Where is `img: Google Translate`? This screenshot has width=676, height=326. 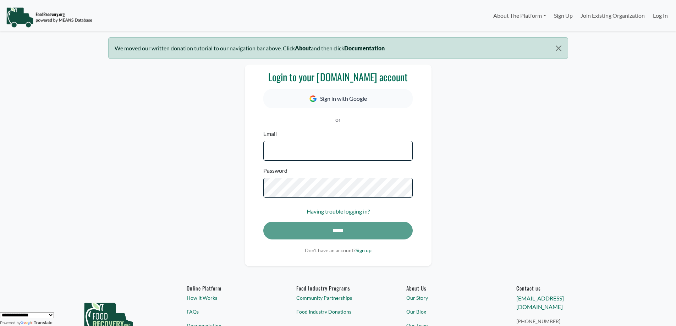
img: Google Translate is located at coordinates (27, 323).